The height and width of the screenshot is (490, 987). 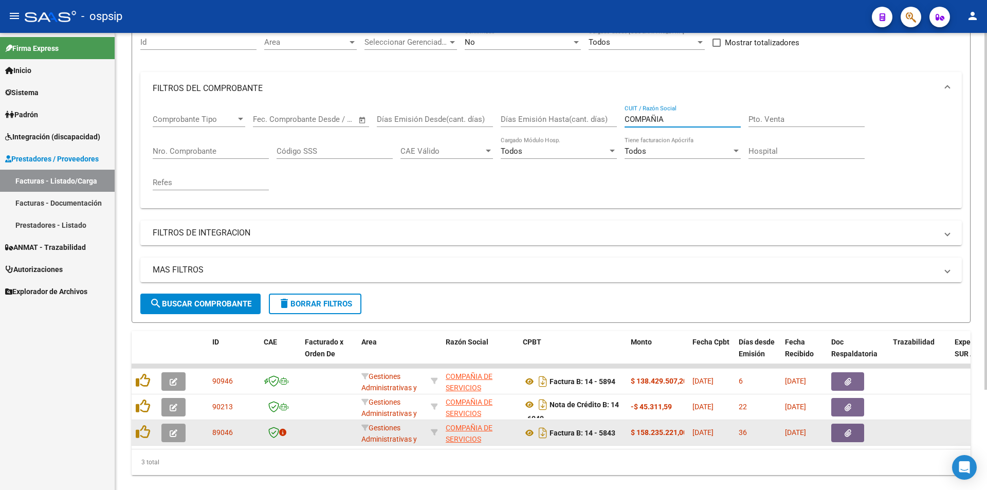 I want to click on span: Seleccionar Gerenciador, so click(x=406, y=42).